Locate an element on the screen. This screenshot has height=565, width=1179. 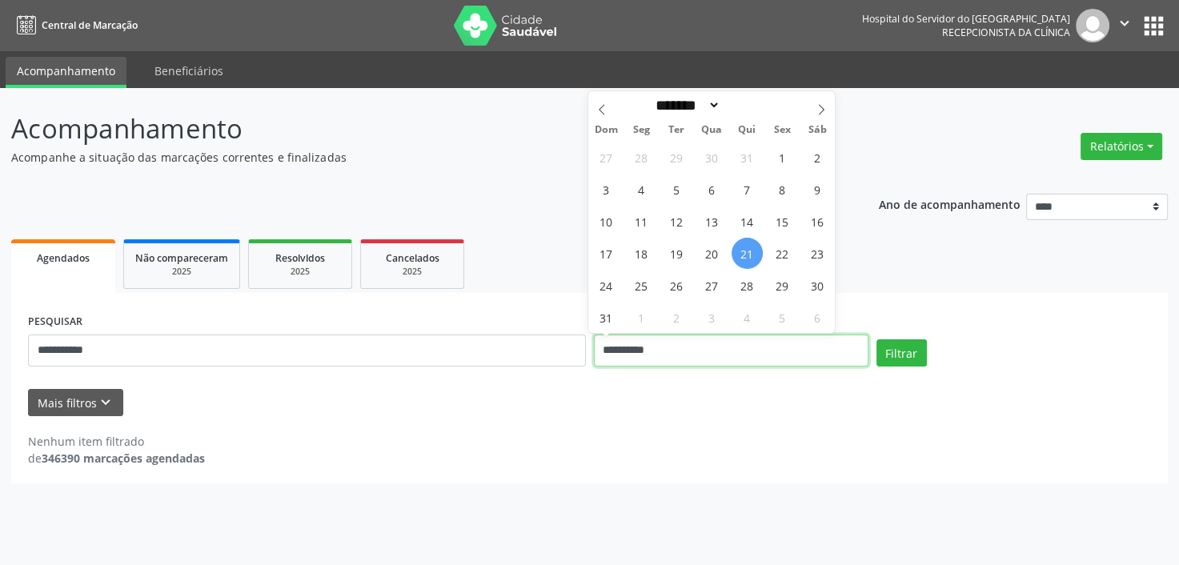
span: Julho 30, 2025 is located at coordinates (711, 157).